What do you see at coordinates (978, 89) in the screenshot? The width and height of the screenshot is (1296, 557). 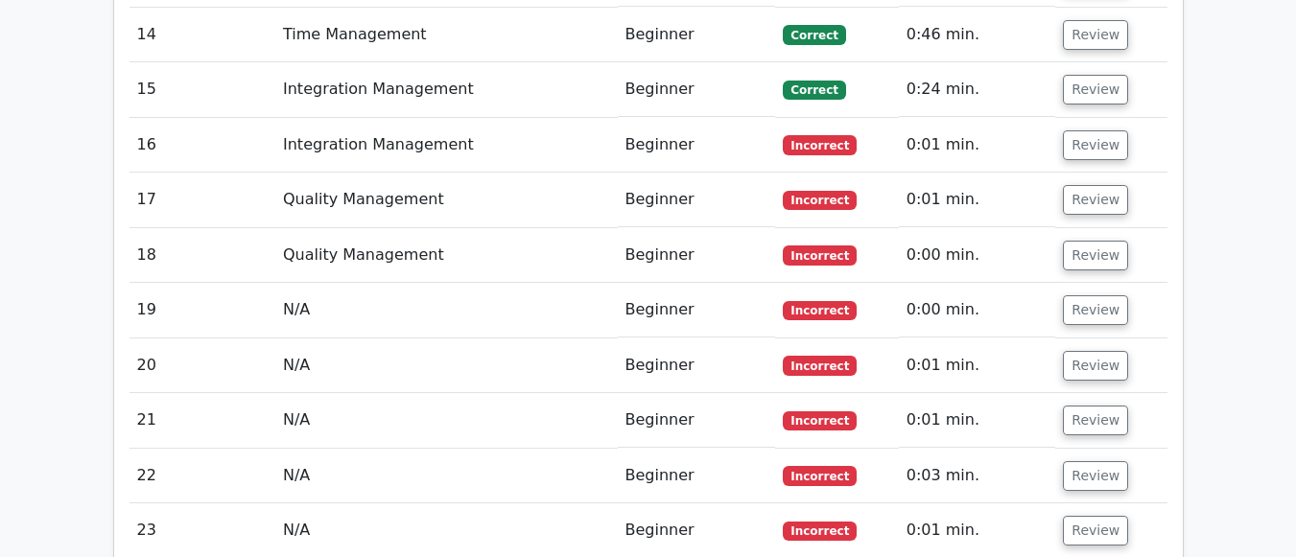 I see `td: 0:24 min.` at bounding box center [978, 89].